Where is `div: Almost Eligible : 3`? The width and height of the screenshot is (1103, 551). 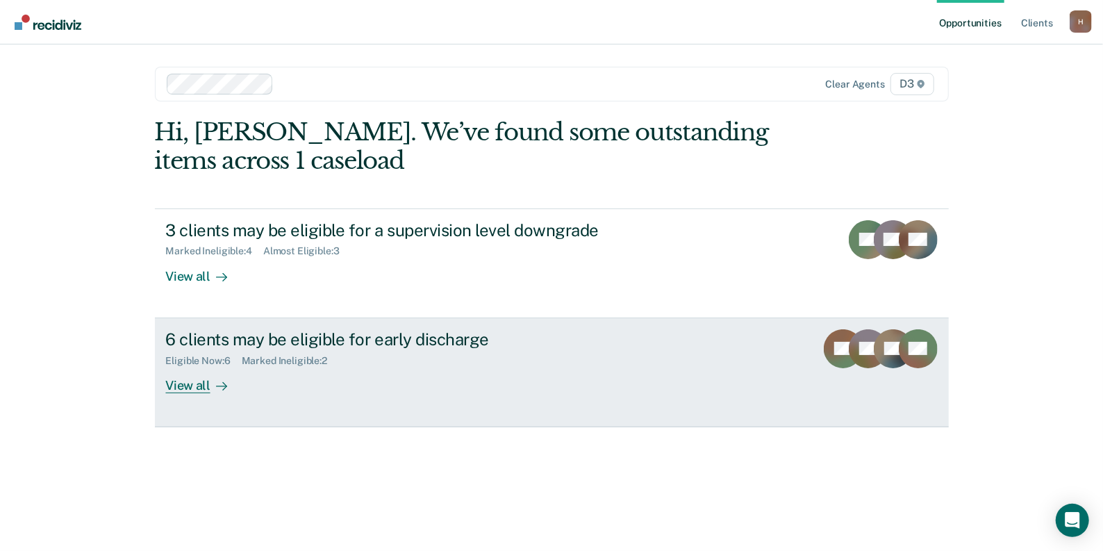
div: Almost Eligible : 3 is located at coordinates (307, 251).